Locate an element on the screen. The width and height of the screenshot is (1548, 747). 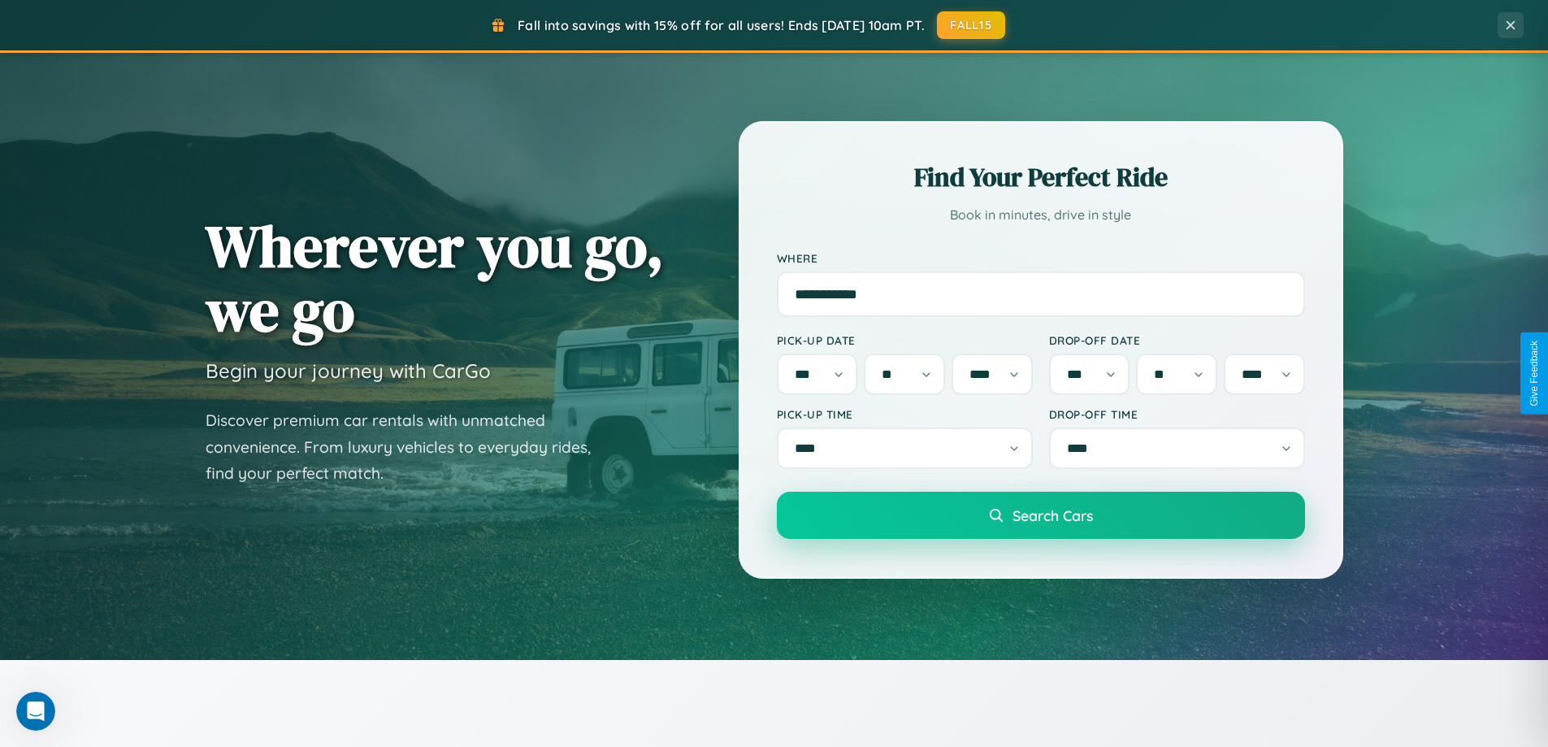
h2: Find Your Perfect Ride is located at coordinates (1041, 177).